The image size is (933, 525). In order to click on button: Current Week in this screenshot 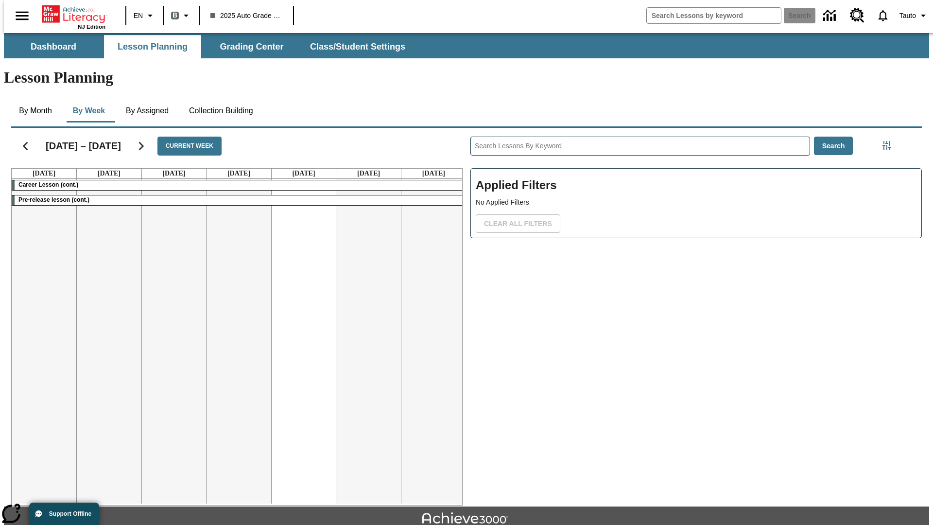, I will do `click(190, 146)`.